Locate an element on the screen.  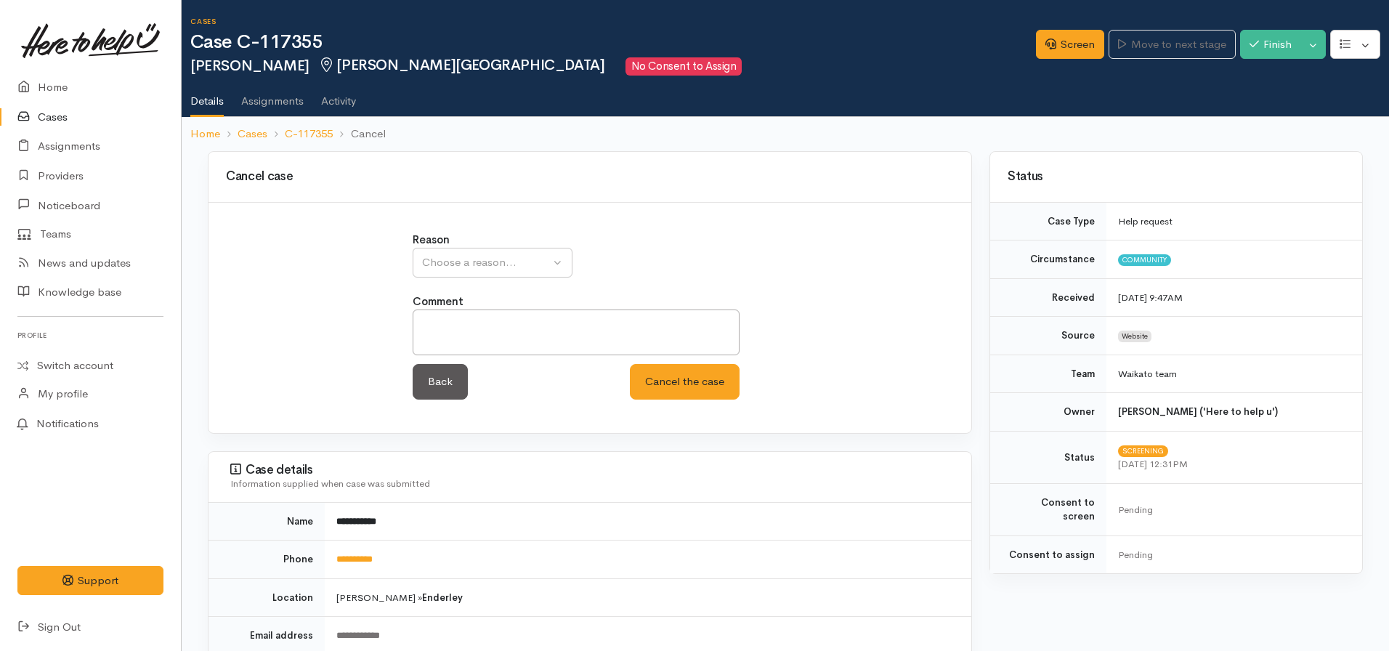
a: Move to next stage is located at coordinates (1172, 44).